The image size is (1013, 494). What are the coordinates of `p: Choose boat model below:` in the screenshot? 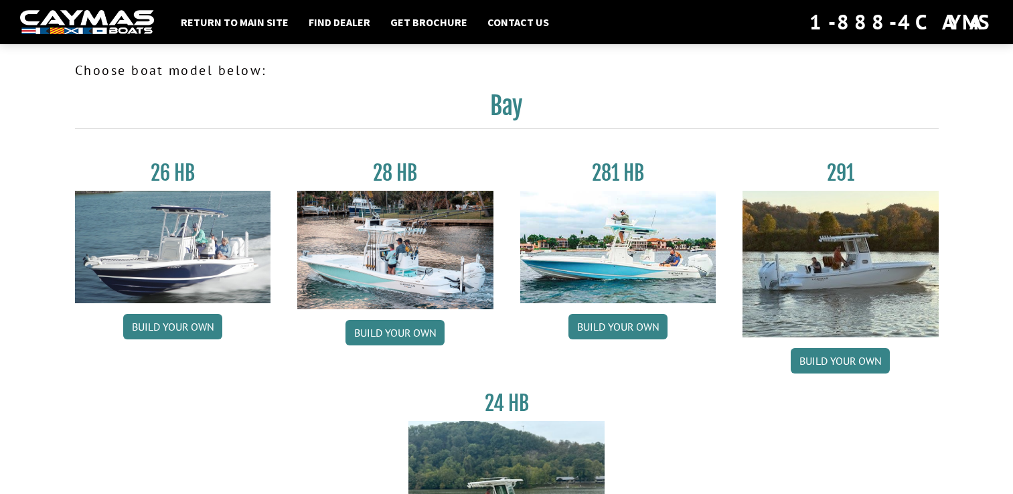 It's located at (507, 70).